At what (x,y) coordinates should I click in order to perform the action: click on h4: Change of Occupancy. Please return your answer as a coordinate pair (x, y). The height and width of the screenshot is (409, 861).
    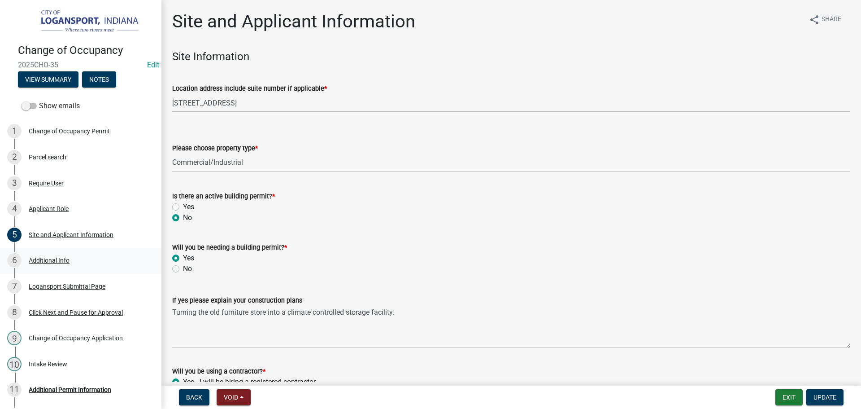
    Looking at the image, I should click on (86, 50).